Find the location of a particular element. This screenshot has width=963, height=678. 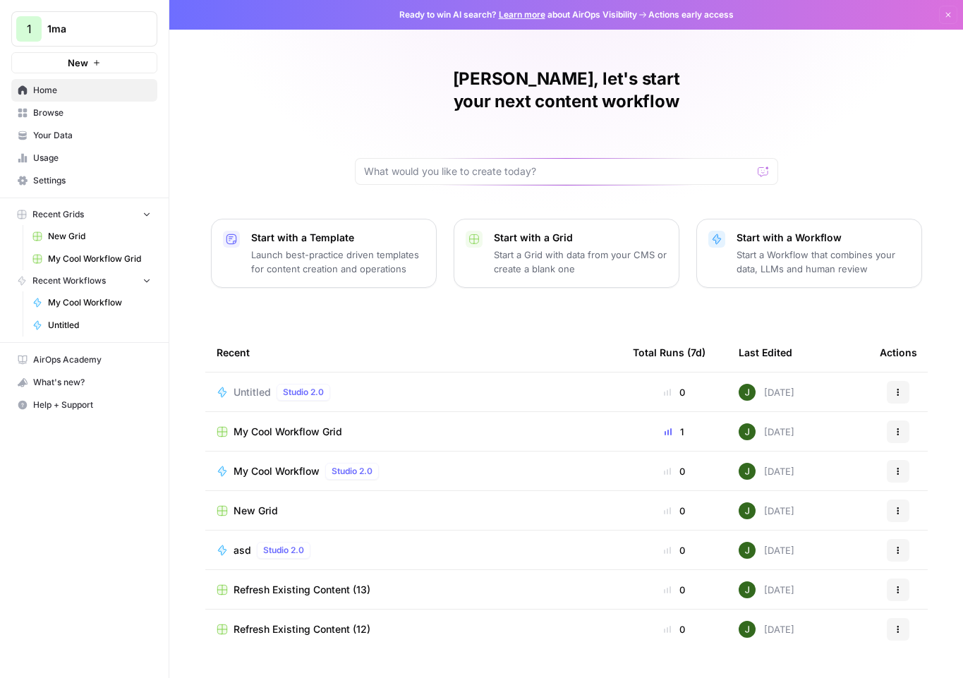

span: Recent Workflows is located at coordinates (69, 281).